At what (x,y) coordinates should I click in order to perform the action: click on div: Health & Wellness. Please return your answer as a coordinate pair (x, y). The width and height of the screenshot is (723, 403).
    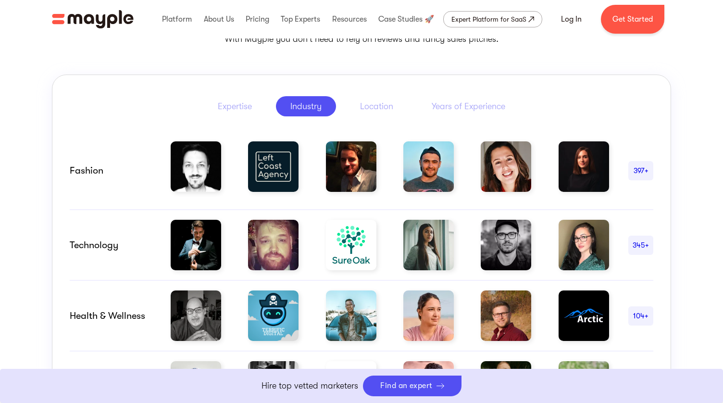
    Looking at the image, I should click on (111, 316).